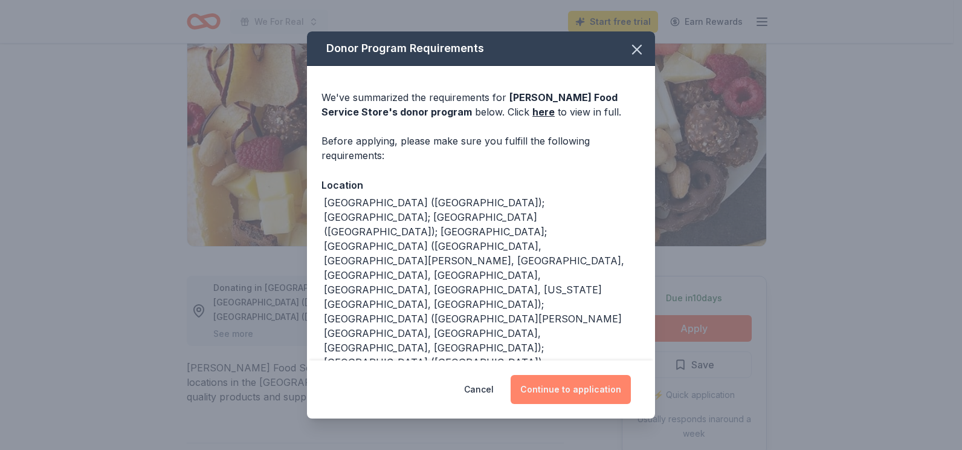  Describe the element at coordinates (481, 105) in the screenshot. I see `div: We've summarized the requirements for below. Click to view in full.` at that location.